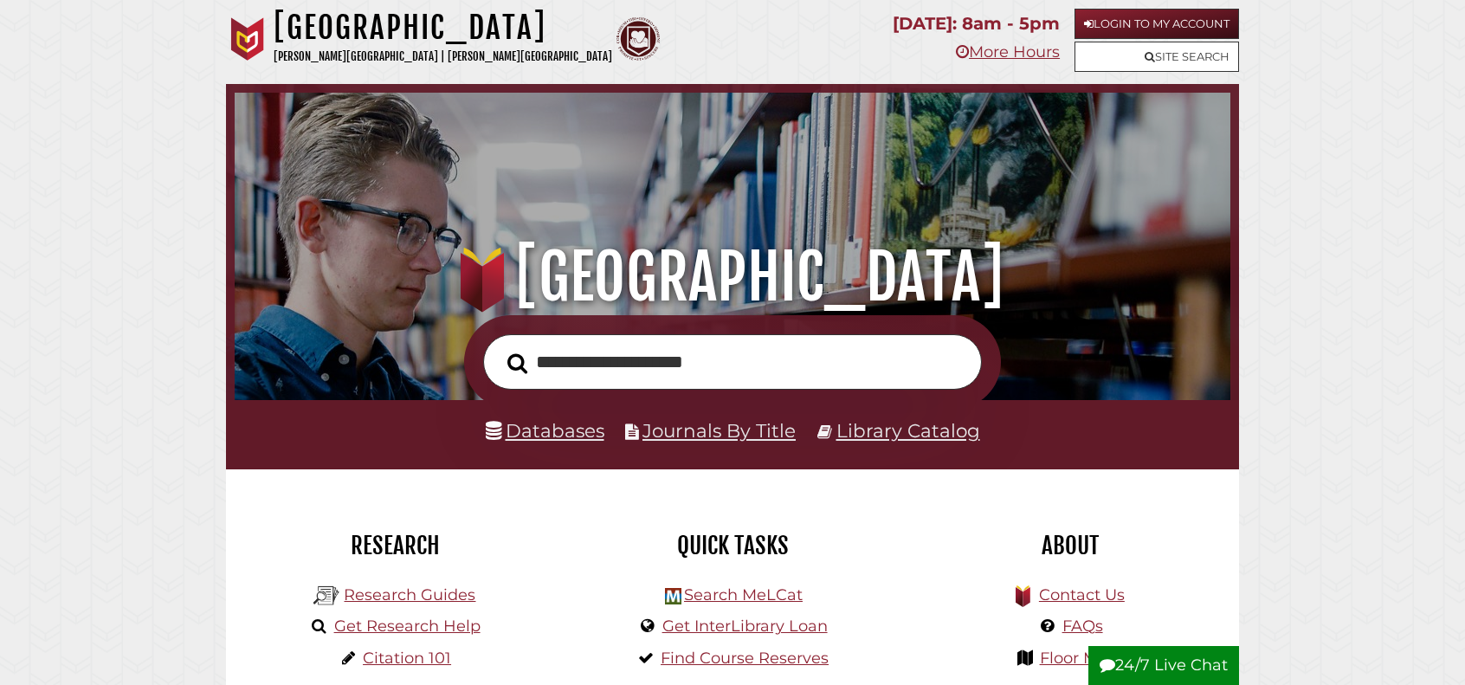 Image resolution: width=1465 pixels, height=685 pixels. Describe the element at coordinates (1070, 546) in the screenshot. I see `h2: About` at that location.